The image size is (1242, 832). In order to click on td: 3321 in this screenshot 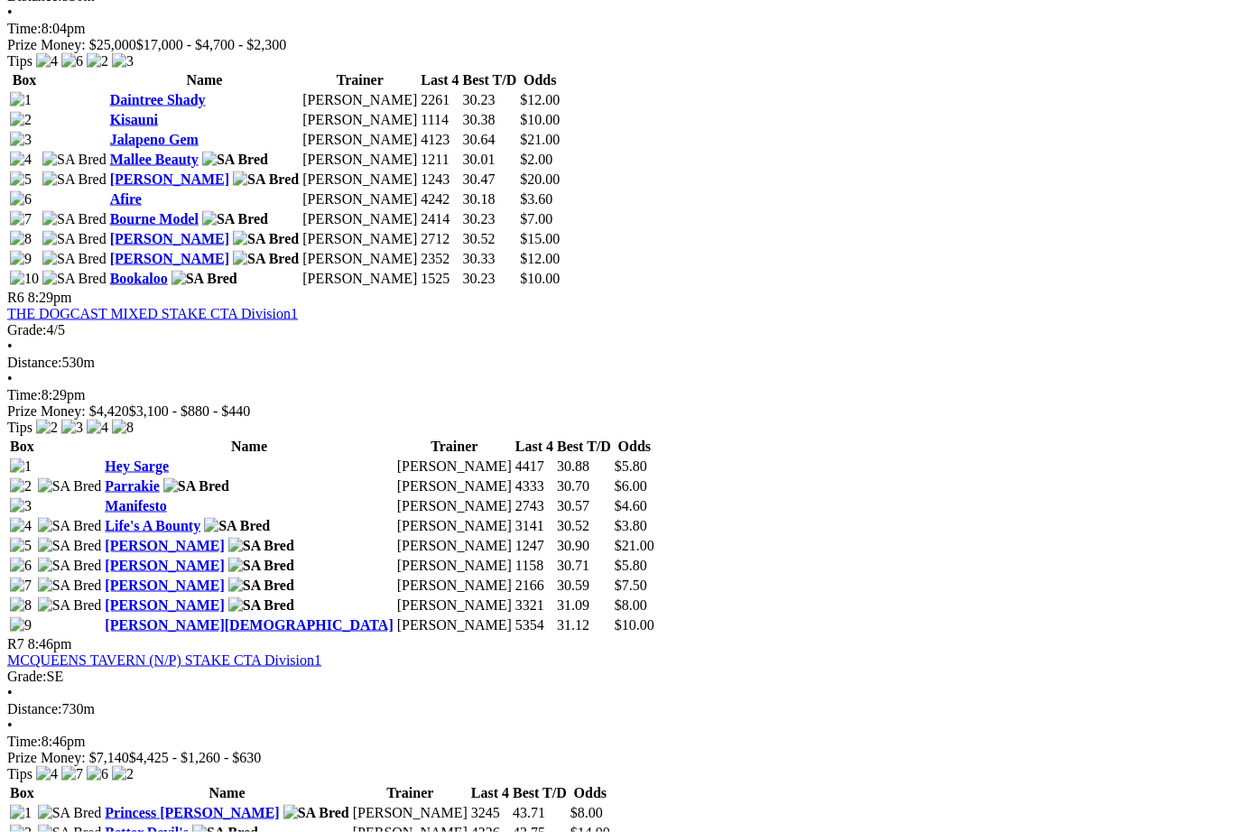, I will do `click(534, 605)`.